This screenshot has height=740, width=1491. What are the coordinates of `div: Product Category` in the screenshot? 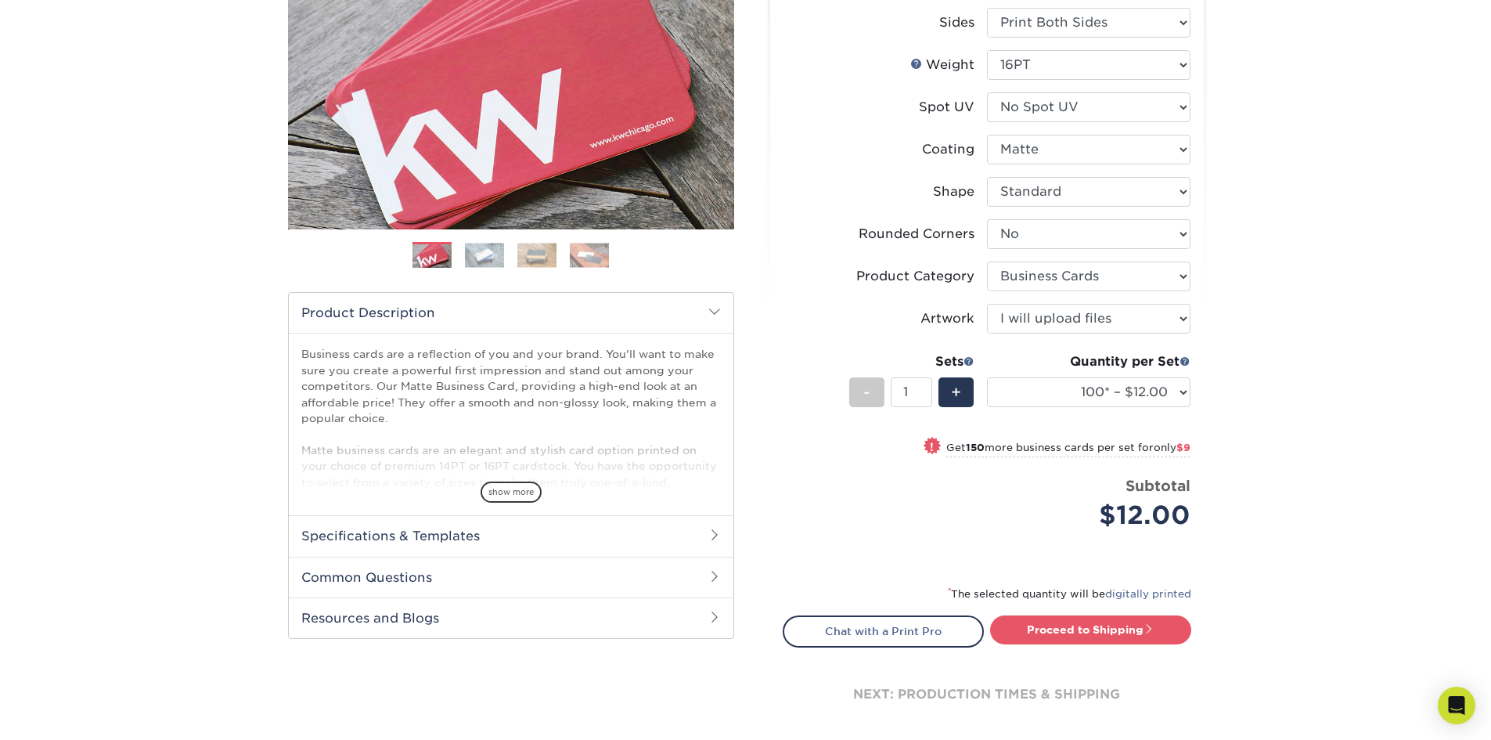 It's located at (915, 276).